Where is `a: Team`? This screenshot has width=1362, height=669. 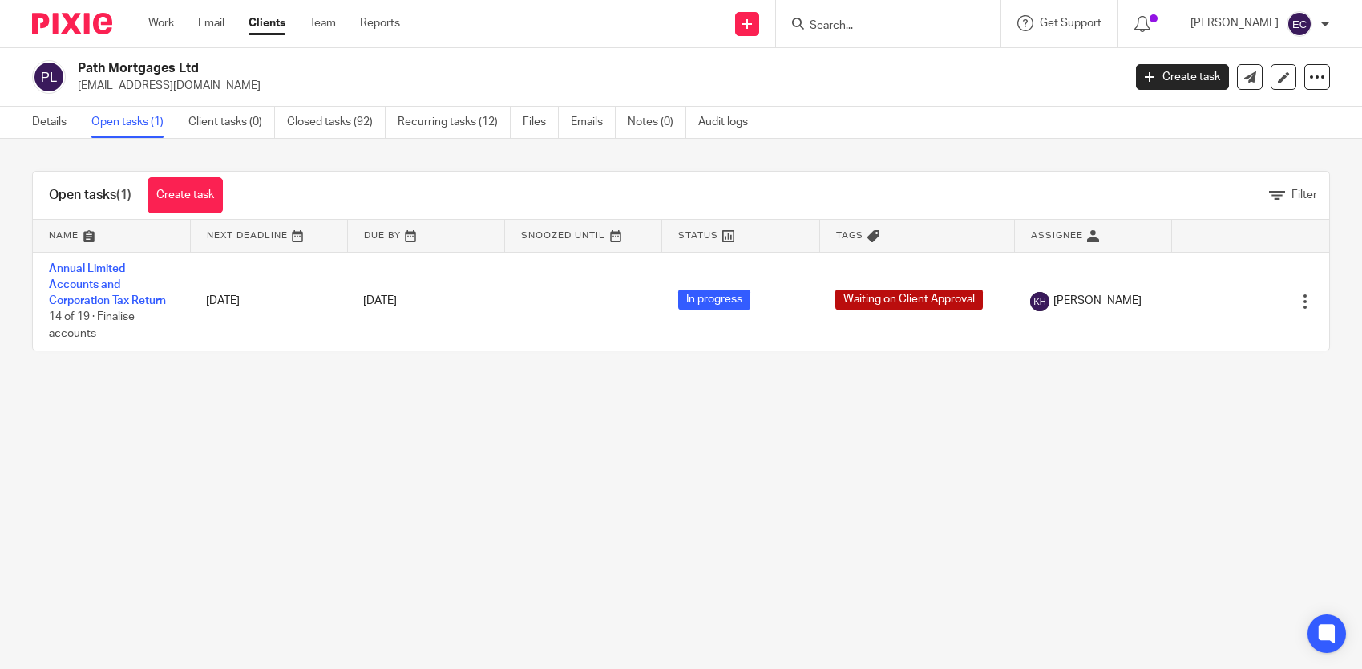 a: Team is located at coordinates (322, 23).